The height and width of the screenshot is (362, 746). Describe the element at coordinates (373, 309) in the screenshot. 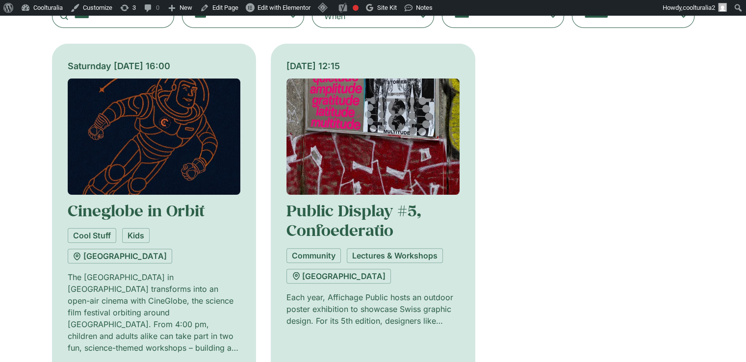

I see `p: Each year, Affichage Public hosts an outdoor poster exhibition to showcase Swiss graphic design. ...` at that location.